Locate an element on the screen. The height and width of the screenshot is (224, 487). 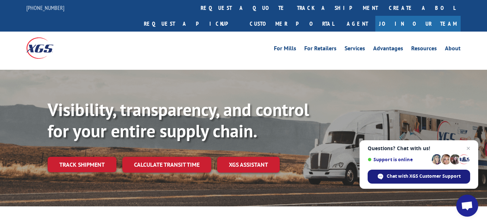
a: About is located at coordinates (453, 49).